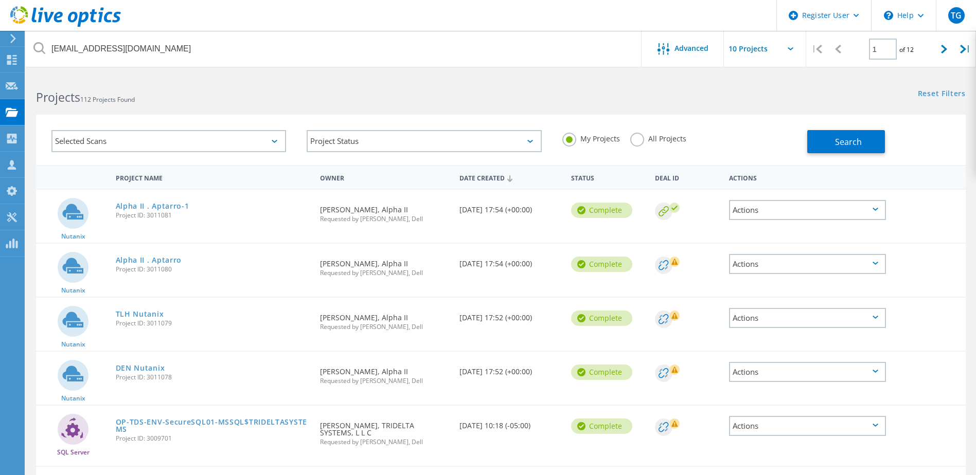 Image resolution: width=976 pixels, height=475 pixels. What do you see at coordinates (334, 49) in the screenshot?
I see `input: Search projects by name, owner, ID, company, etc` at bounding box center [334, 49].